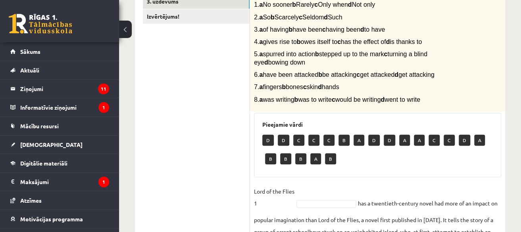 This screenshot has width=521, height=232. Describe the element at coordinates (65, 107) in the screenshot. I see `legend: Informatīvie ziņojumi` at that location.